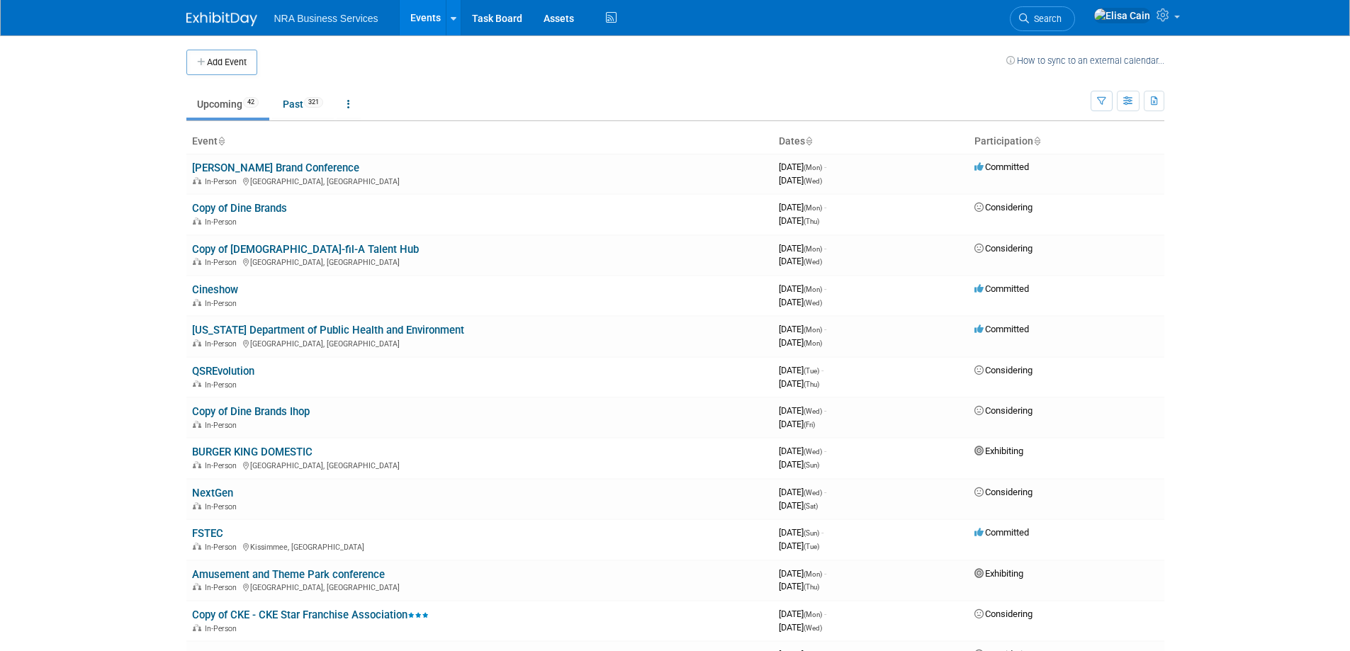 The image size is (1350, 651). I want to click on a: Sort by Event Name, so click(221, 141).